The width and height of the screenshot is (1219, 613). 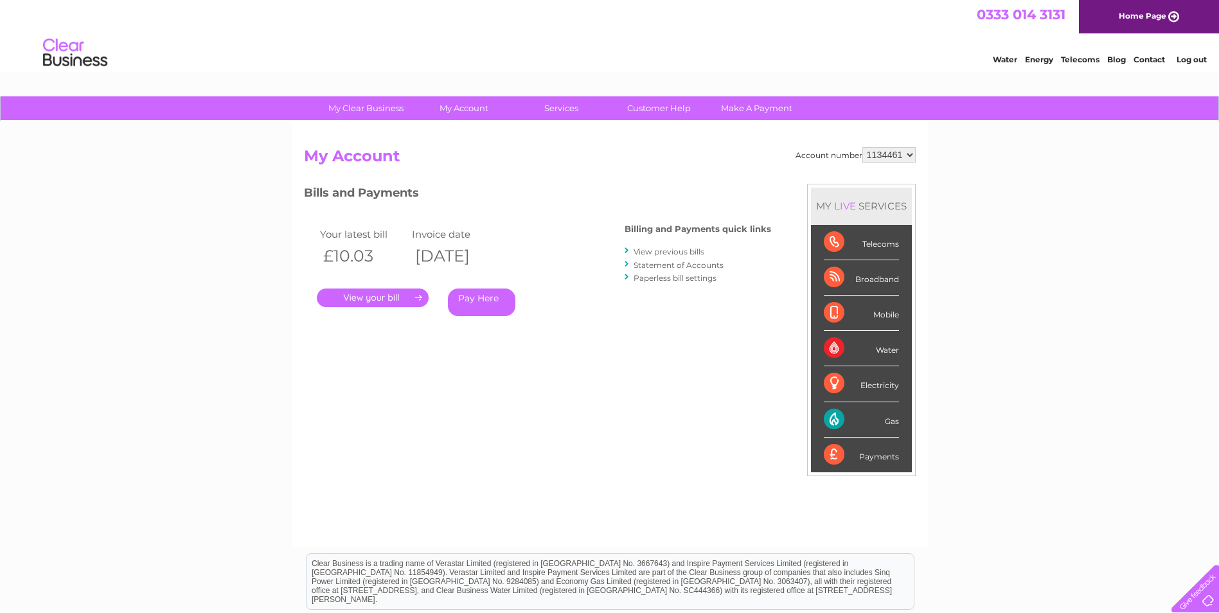 I want to click on a: 0333 014 3131, so click(x=1021, y=14).